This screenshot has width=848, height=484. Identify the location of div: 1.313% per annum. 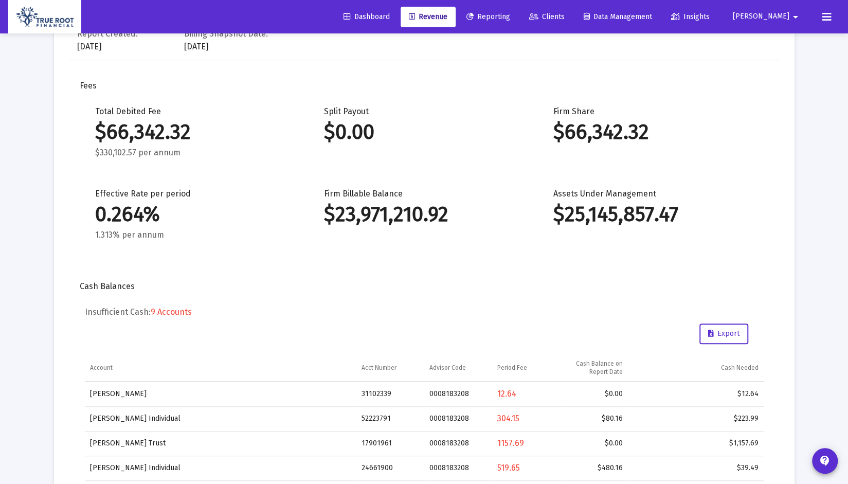
(194, 235).